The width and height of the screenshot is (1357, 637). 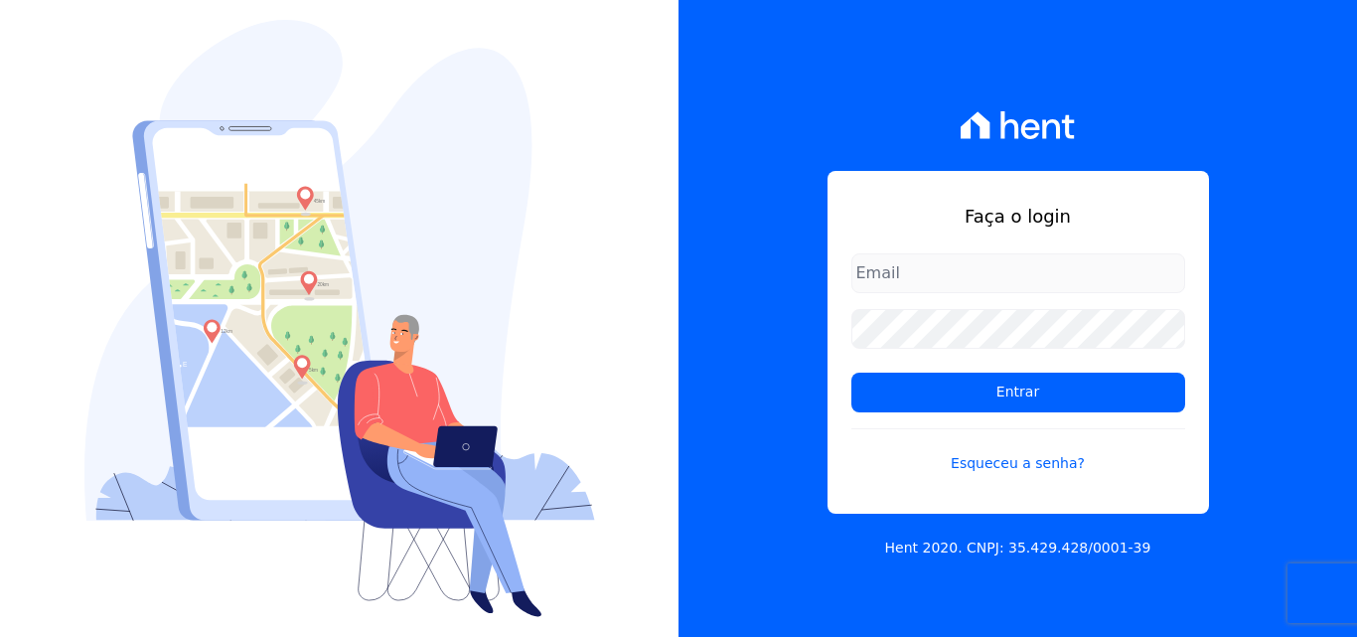 What do you see at coordinates (340, 318) in the screenshot?
I see `img: Login` at bounding box center [340, 318].